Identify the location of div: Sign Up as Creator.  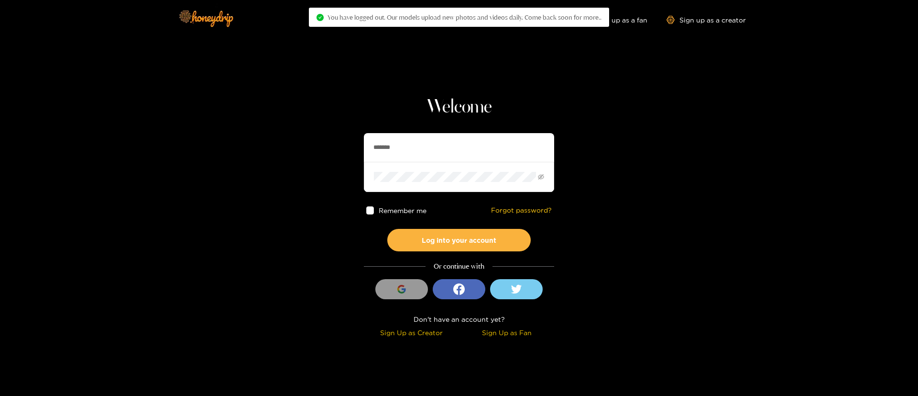
(411, 332).